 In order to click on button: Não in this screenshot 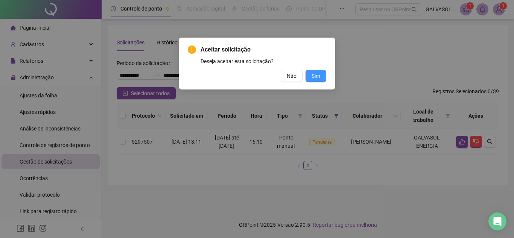, I will do `click(291, 76)`.